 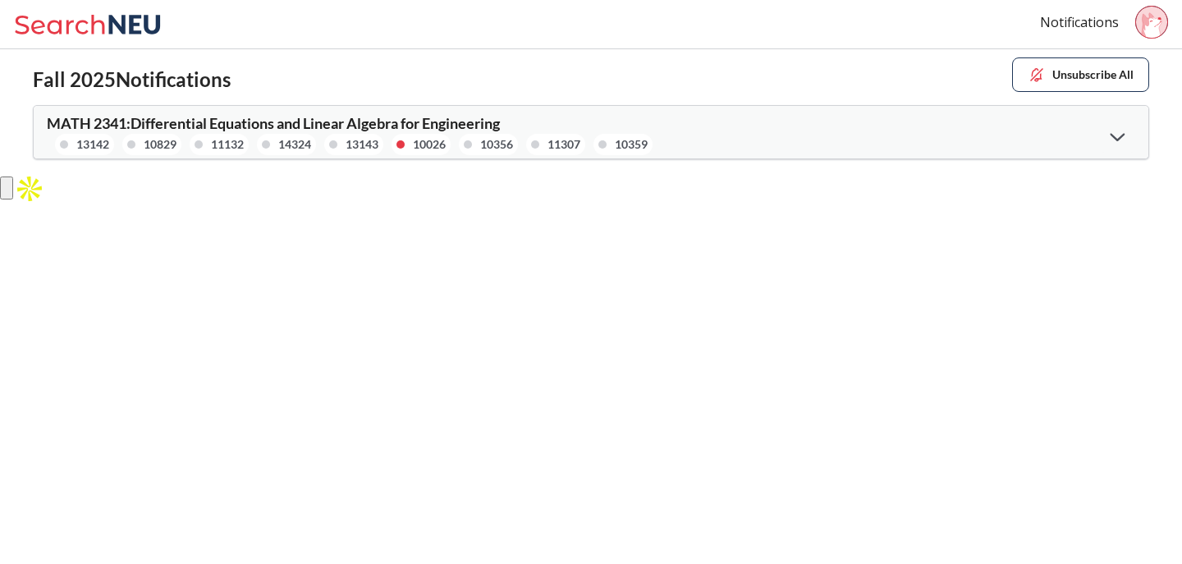 I want to click on span: MATH 2341 : Differential Equations and Linear Algebra for Engineering, so click(x=273, y=123).